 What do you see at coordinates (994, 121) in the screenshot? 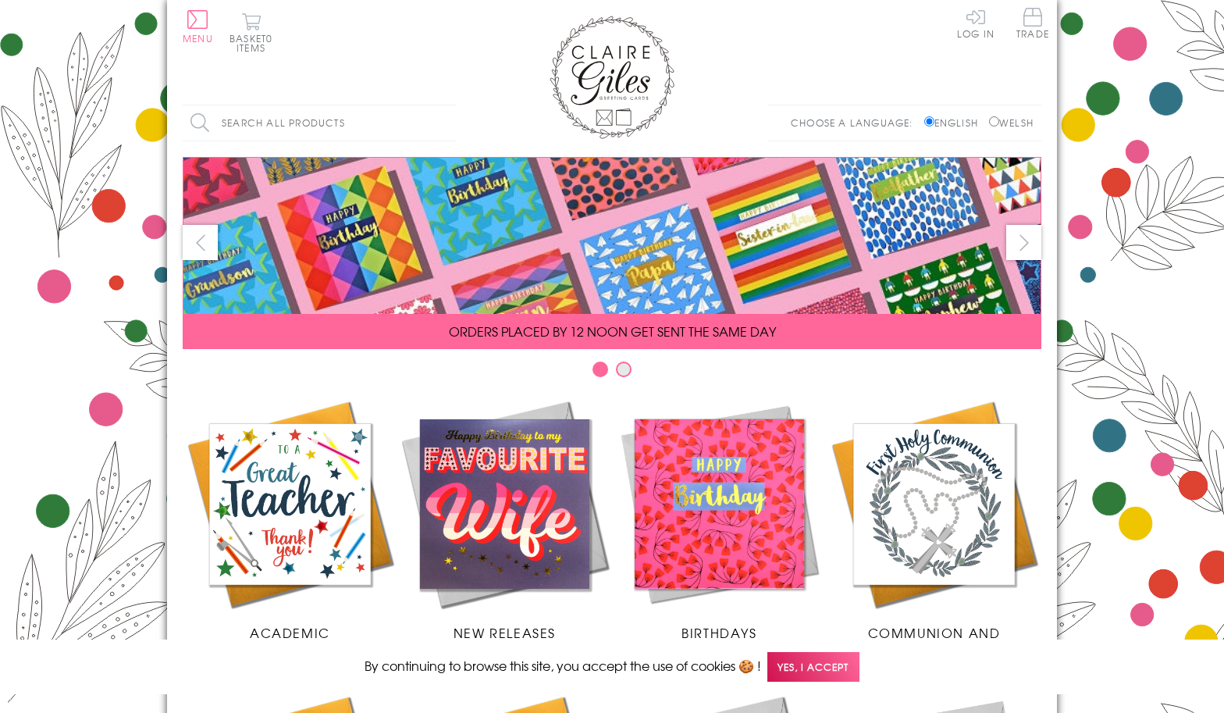
I see `input: Welsh` at bounding box center [994, 121].